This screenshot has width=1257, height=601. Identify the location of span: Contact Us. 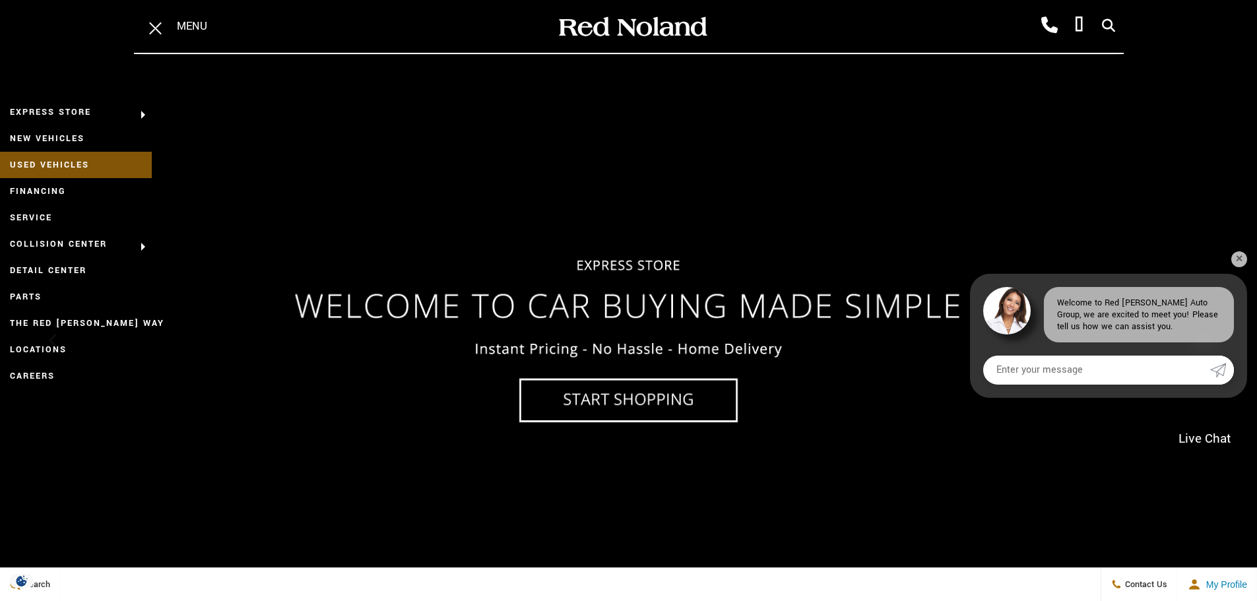
(1145, 585).